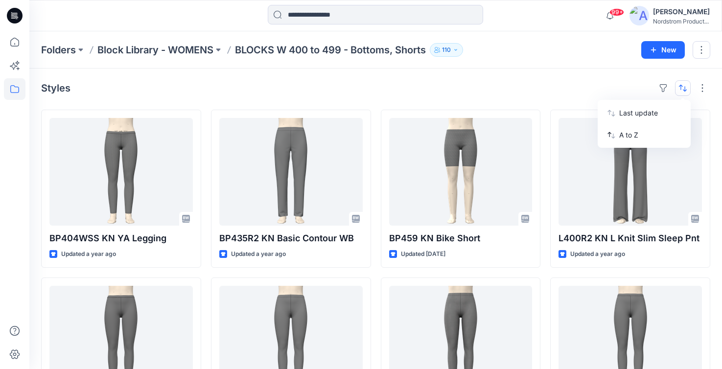 The height and width of the screenshot is (369, 722). Describe the element at coordinates (155, 50) in the screenshot. I see `a: Block Library - WOMENS` at that location.